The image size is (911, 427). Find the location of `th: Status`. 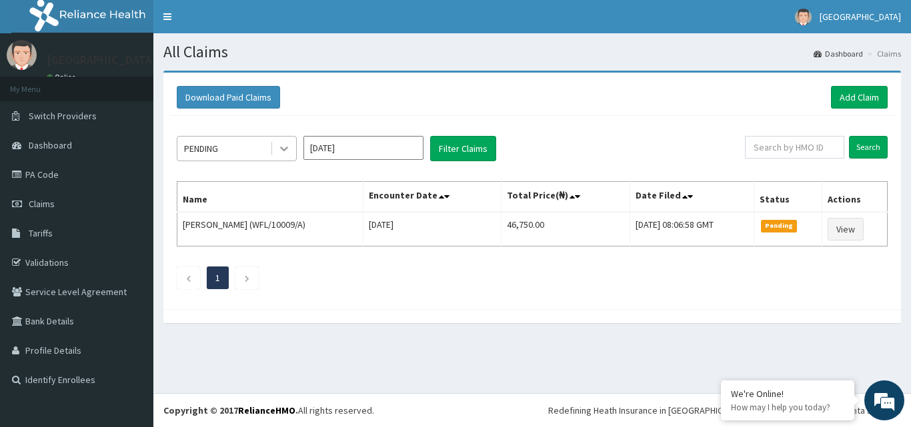

th: Status is located at coordinates (788, 197).